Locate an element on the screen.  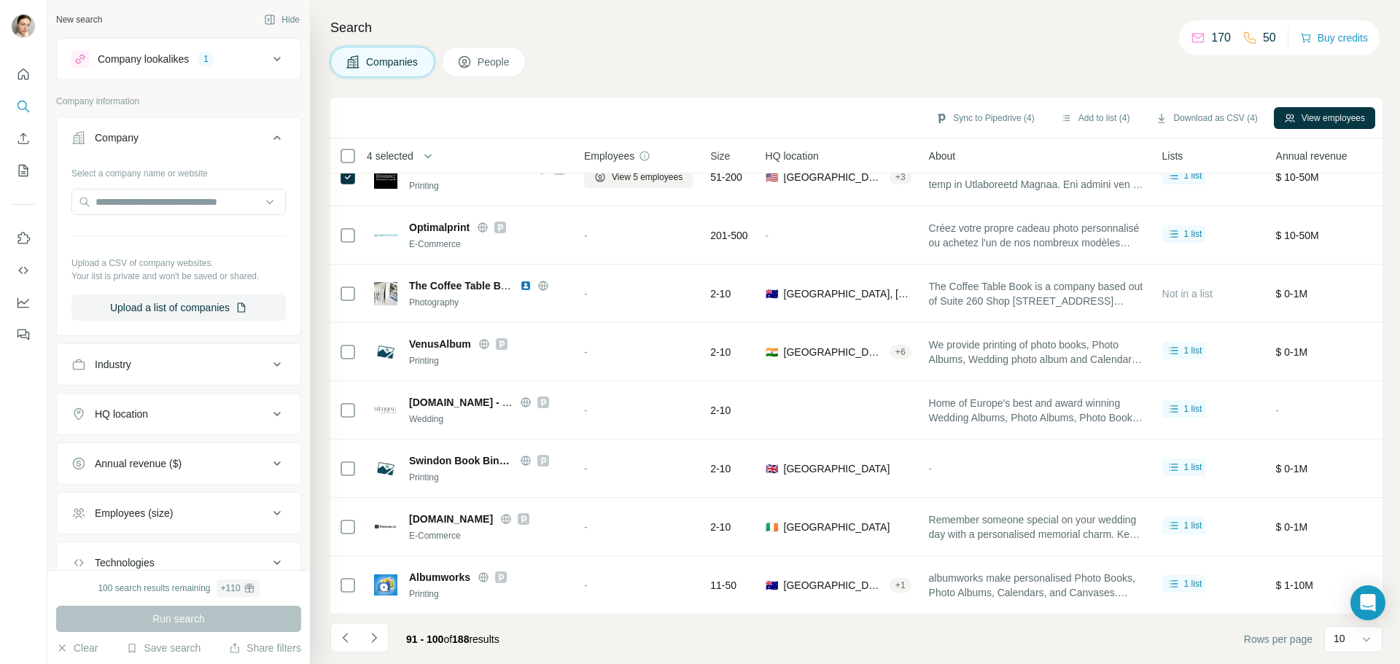
img: Avatar is located at coordinates (23, 26).